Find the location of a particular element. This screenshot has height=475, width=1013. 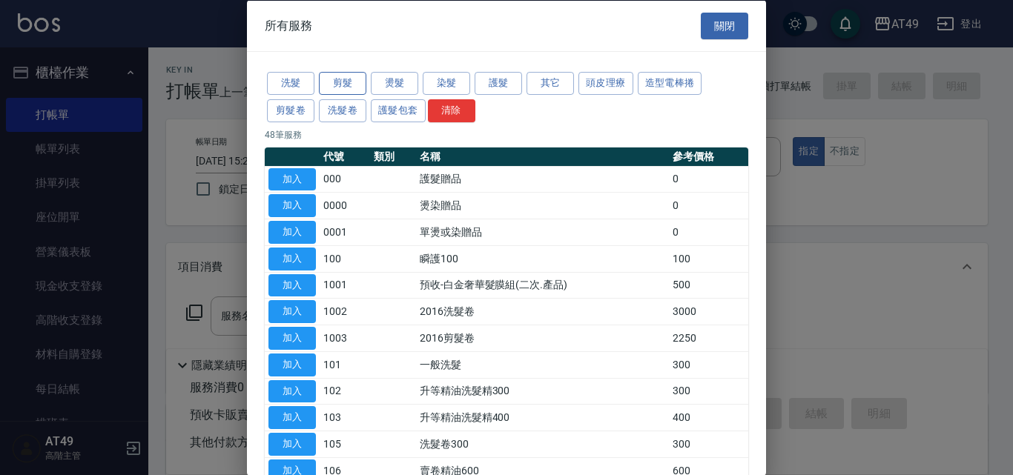

td: 500 is located at coordinates (708, 285).